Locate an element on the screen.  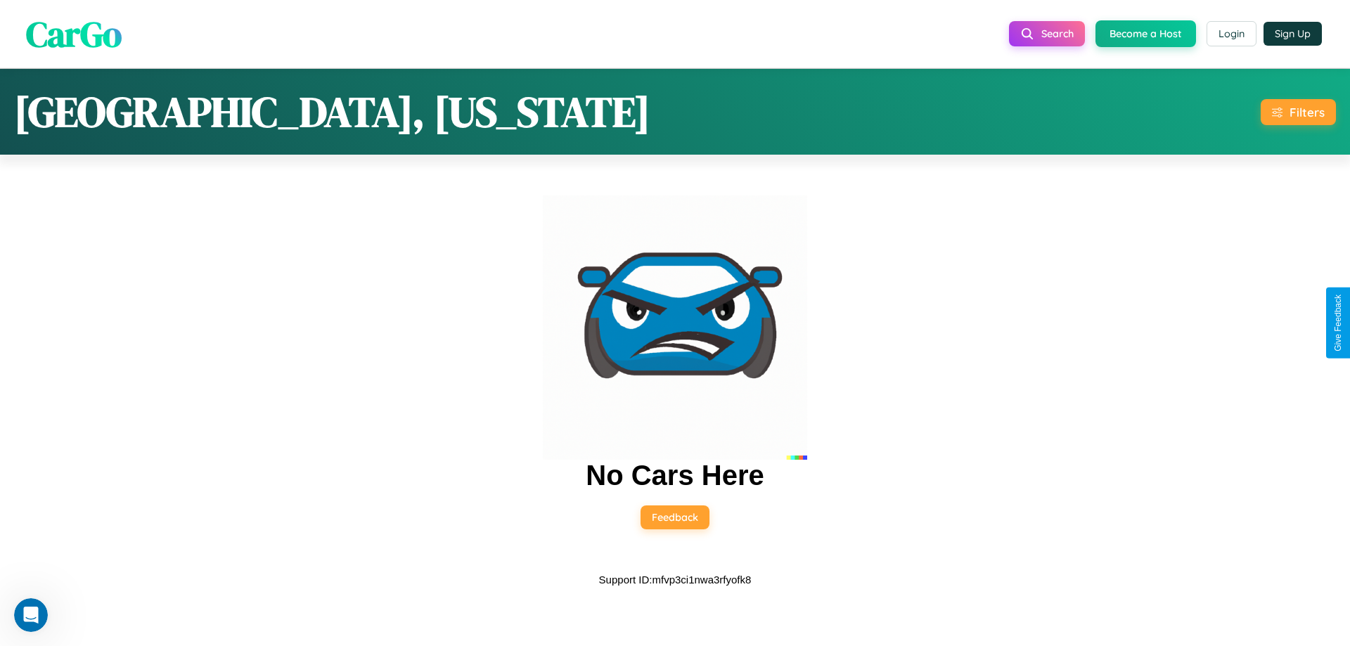
span: CarGo is located at coordinates (74, 33).